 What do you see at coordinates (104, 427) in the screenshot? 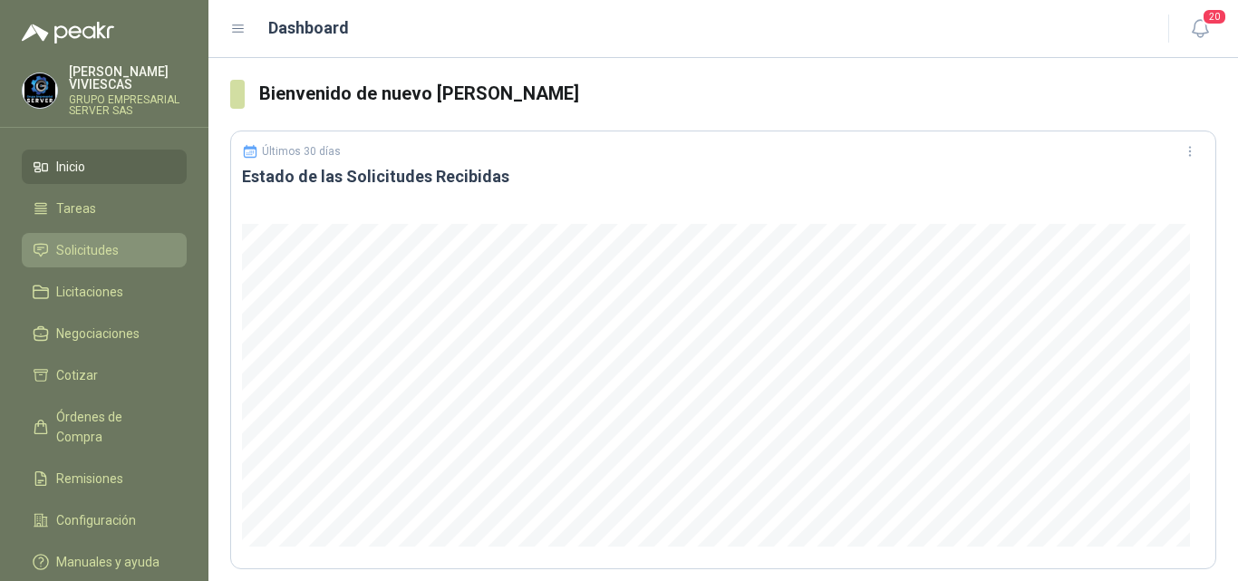
I see `a: Órdenes de Compra` at bounding box center [104, 427].